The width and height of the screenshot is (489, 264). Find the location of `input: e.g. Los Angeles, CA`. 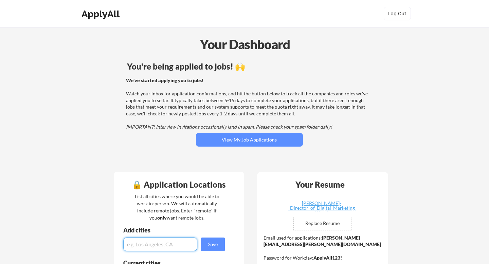

input: e.g. Los Angeles, CA is located at coordinates (160, 244).